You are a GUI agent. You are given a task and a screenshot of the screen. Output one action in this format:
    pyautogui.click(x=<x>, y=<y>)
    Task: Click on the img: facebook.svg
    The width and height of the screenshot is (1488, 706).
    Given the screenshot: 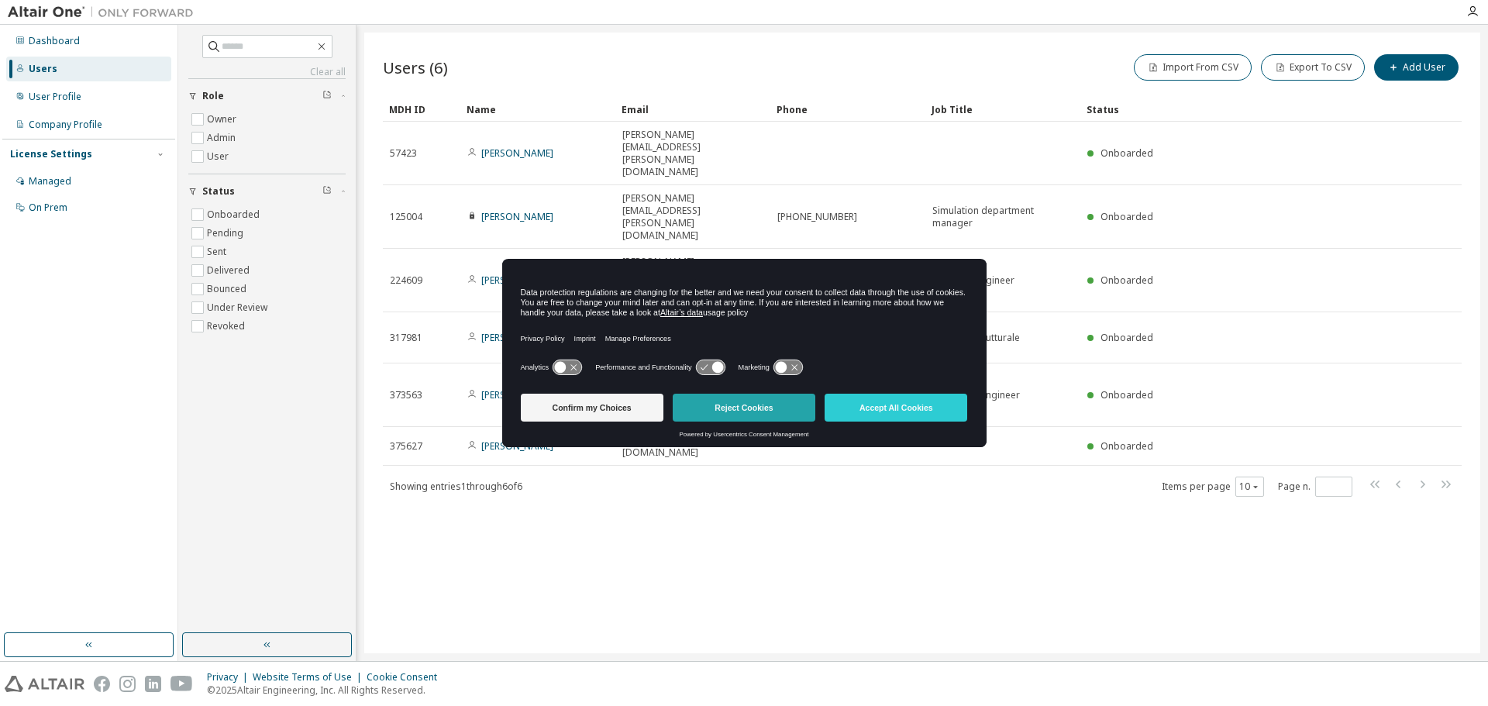 What is the action you would take?
    pyautogui.click(x=102, y=684)
    